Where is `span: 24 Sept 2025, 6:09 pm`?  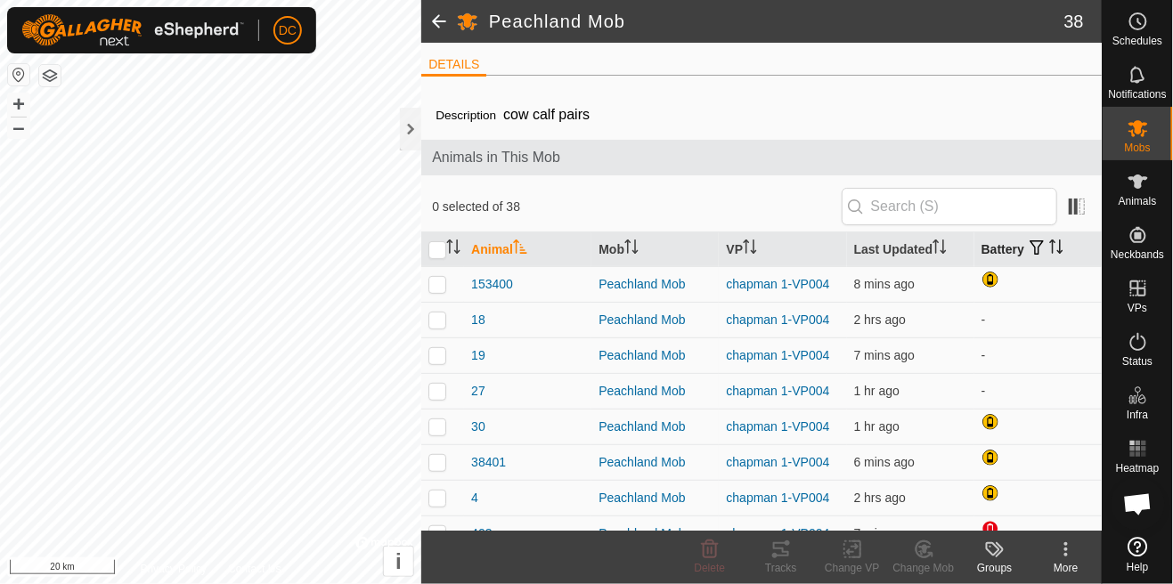 span: 24 Sept 2025, 6:09 pm is located at coordinates (880, 498).